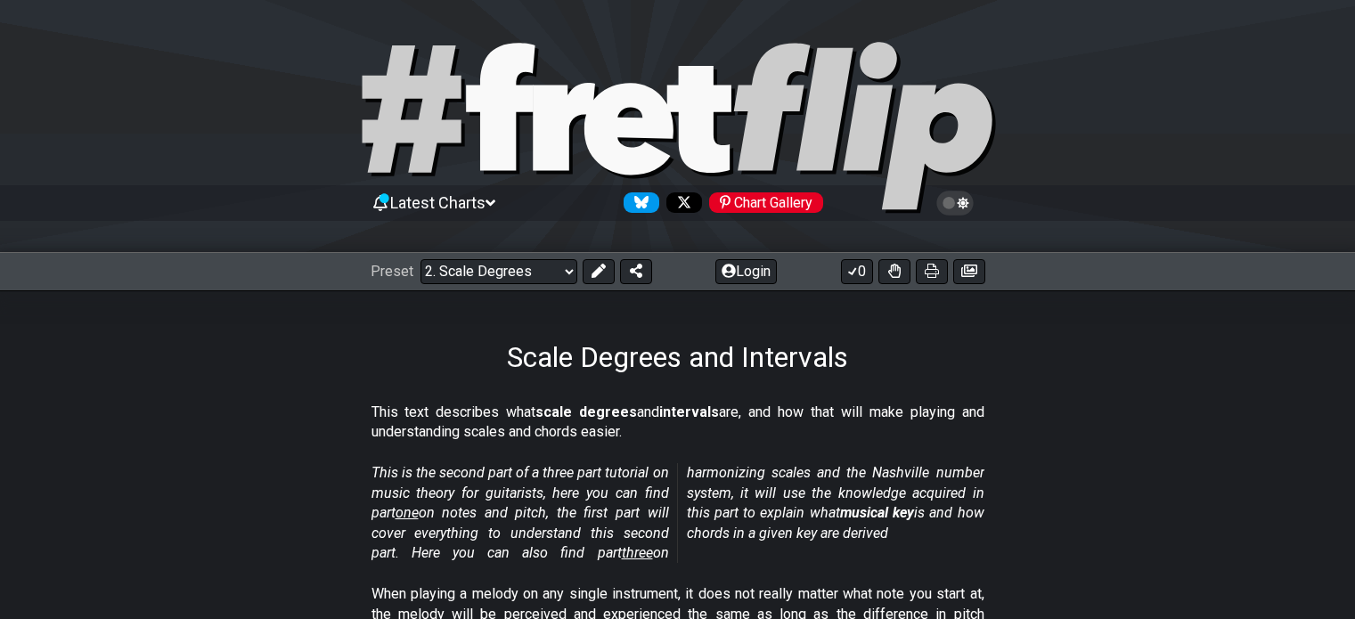 The height and width of the screenshot is (619, 1355). What do you see at coordinates (437, 202) in the screenshot?
I see `span: Latest Charts` at bounding box center [437, 202].